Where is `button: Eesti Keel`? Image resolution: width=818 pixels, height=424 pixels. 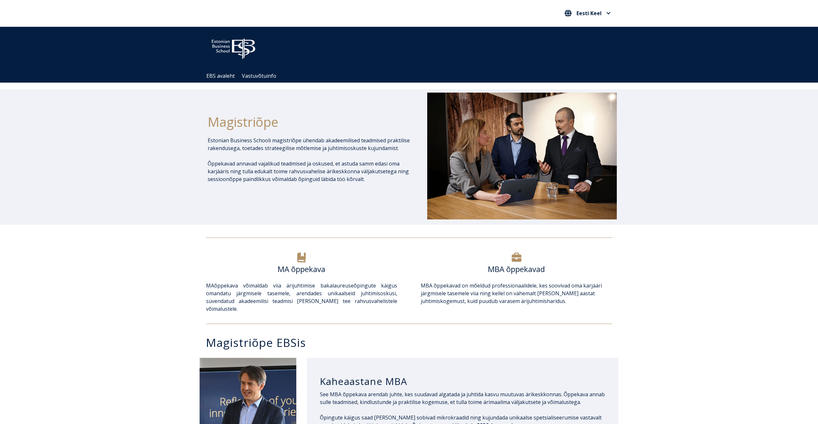
button: Eesti Keel is located at coordinates (588, 13).